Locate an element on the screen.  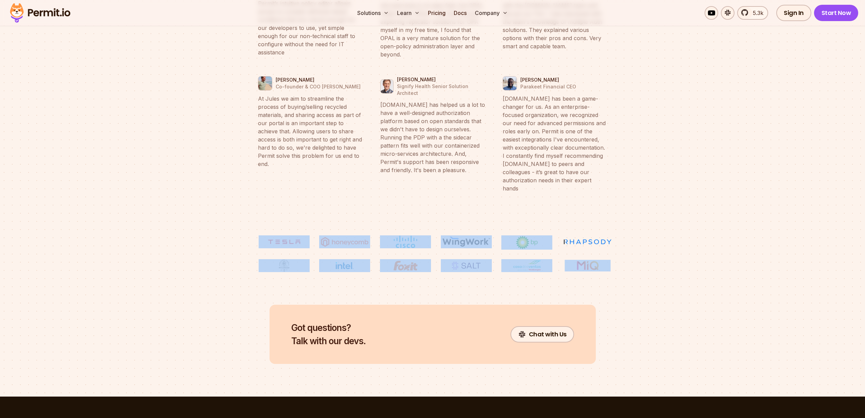
a: Pricing is located at coordinates (437, 13).